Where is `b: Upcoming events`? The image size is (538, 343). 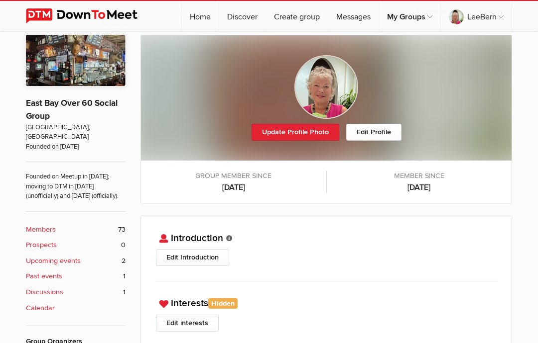
b: Upcoming events is located at coordinates (53, 261).